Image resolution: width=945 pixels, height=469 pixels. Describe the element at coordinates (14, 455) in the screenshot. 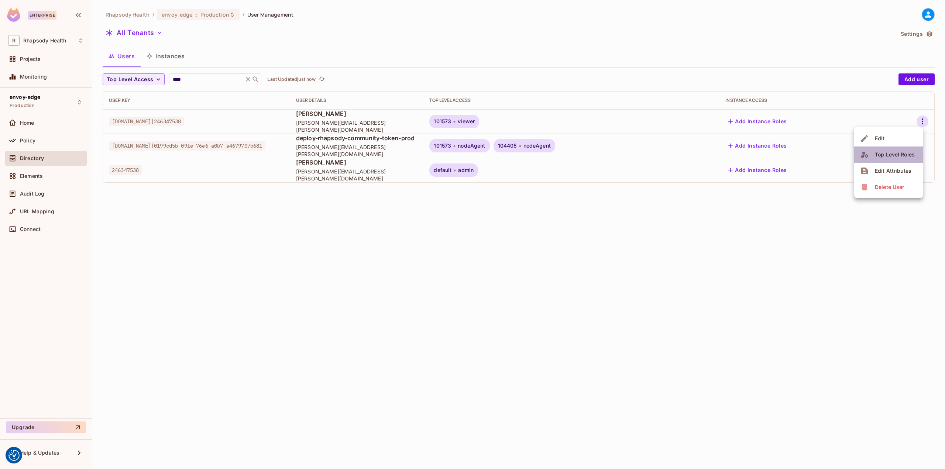

I see `img: Revisit consent button` at that location.